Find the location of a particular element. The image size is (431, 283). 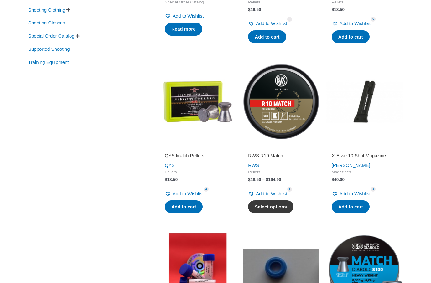

span: 1 is located at coordinates (290, 189).